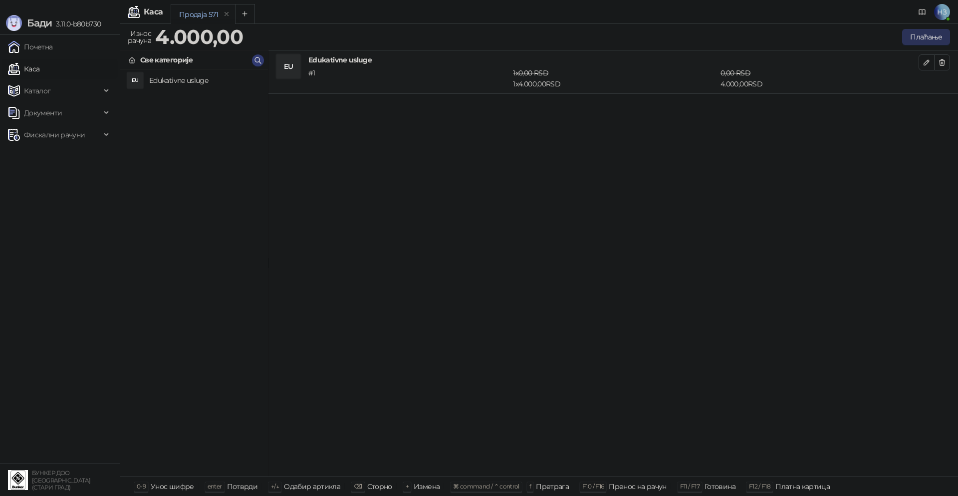  Describe the element at coordinates (215, 486) in the screenshot. I see `span: enter` at that location.